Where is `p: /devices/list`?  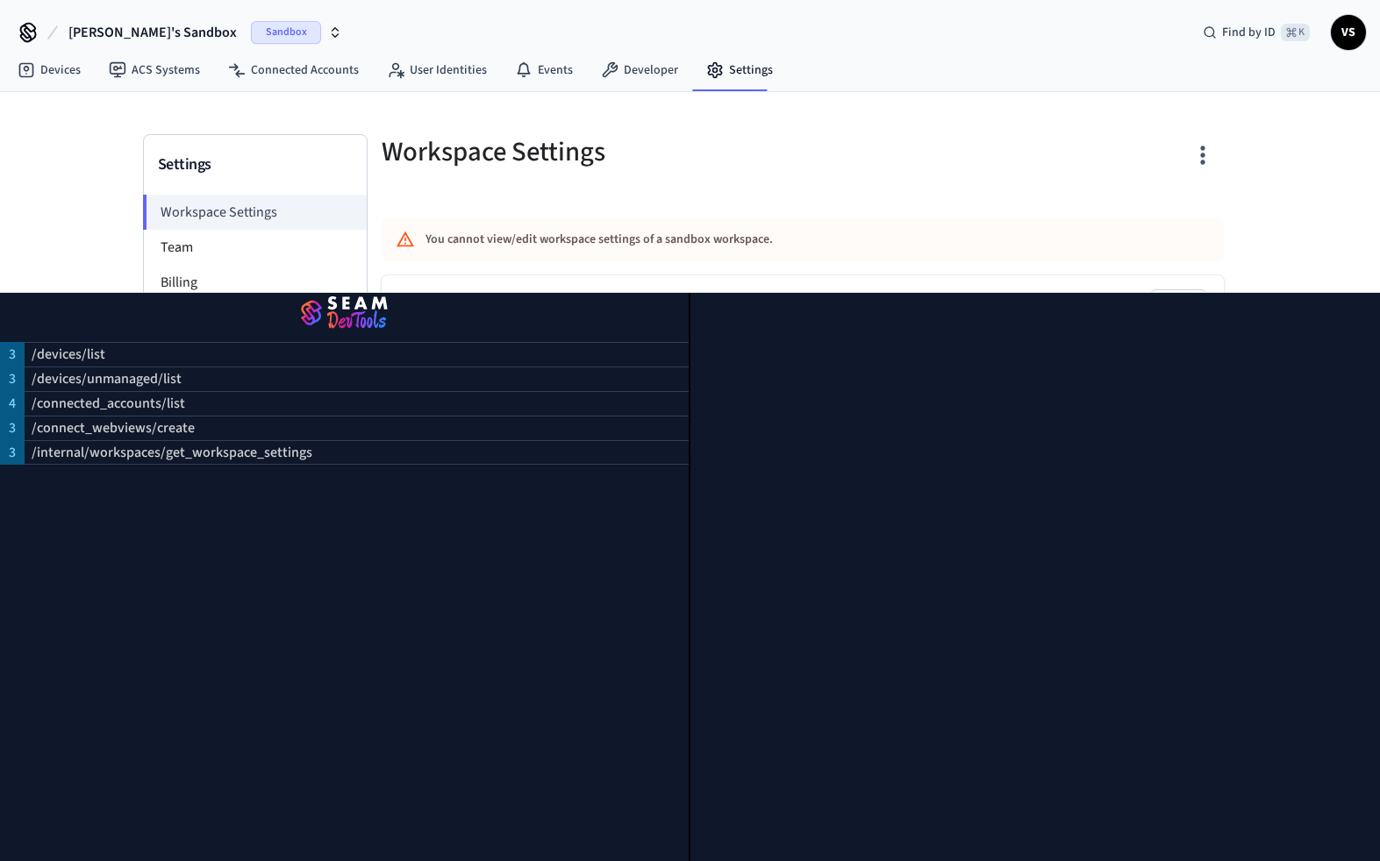
p: /devices/list is located at coordinates (68, 354).